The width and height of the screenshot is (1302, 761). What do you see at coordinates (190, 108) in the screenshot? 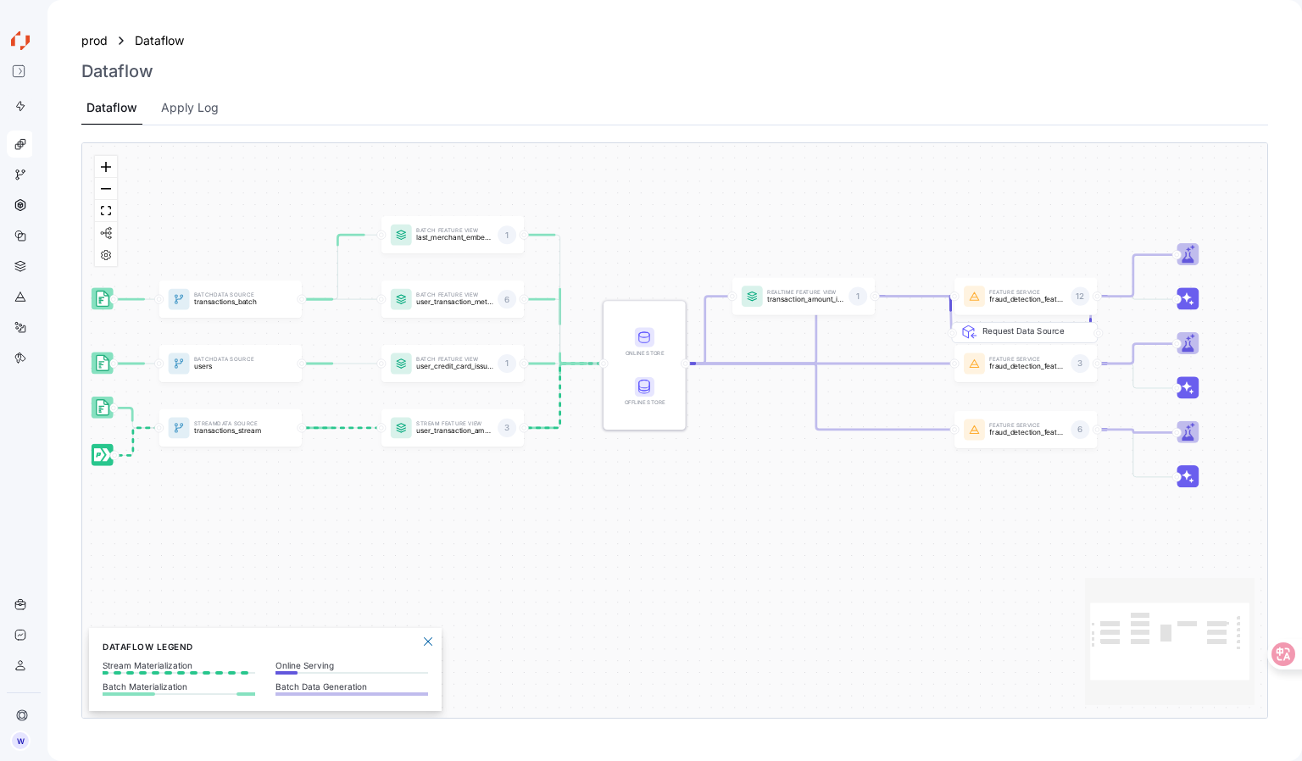
I see `div: Apply Log` at bounding box center [190, 108].